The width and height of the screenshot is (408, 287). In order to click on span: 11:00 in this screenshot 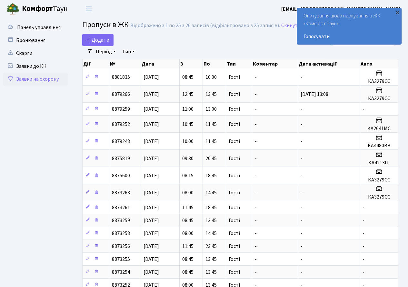, I will do `click(188, 109)`.